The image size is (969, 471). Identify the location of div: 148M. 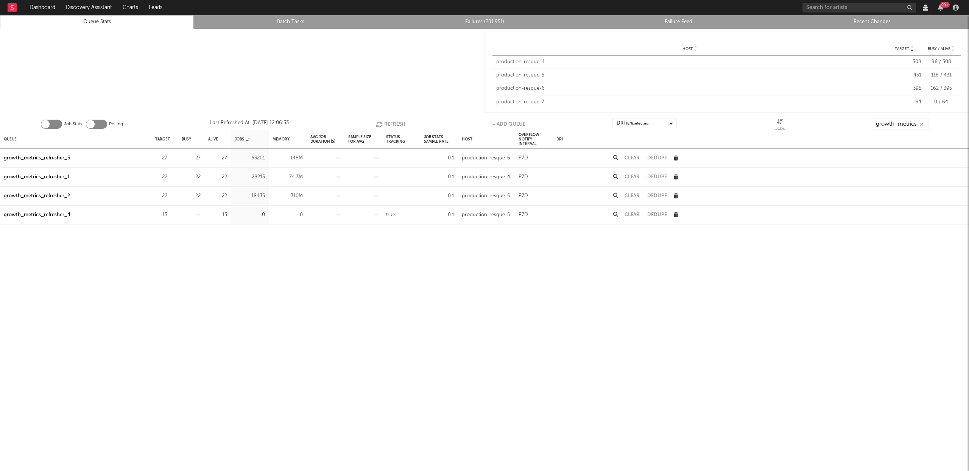
(288, 158).